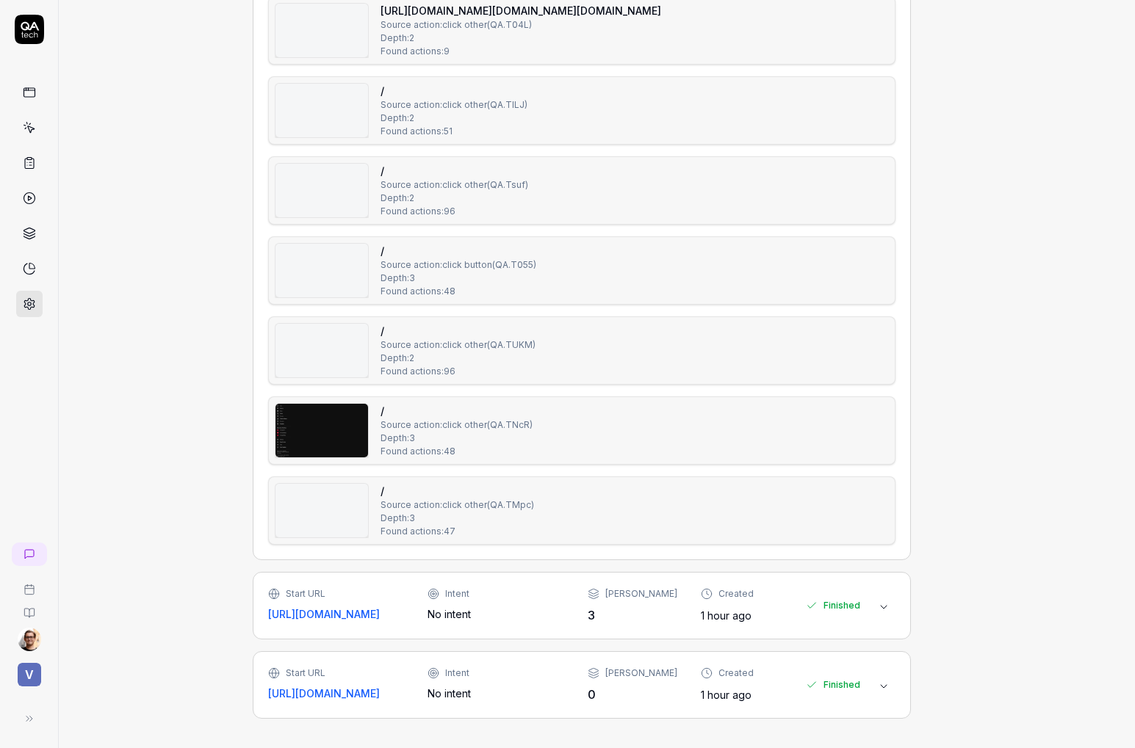 The width and height of the screenshot is (1135, 748). What do you see at coordinates (454, 105) in the screenshot?
I see `div: Source action: click other ( QA.TlLJ )` at bounding box center [454, 105].